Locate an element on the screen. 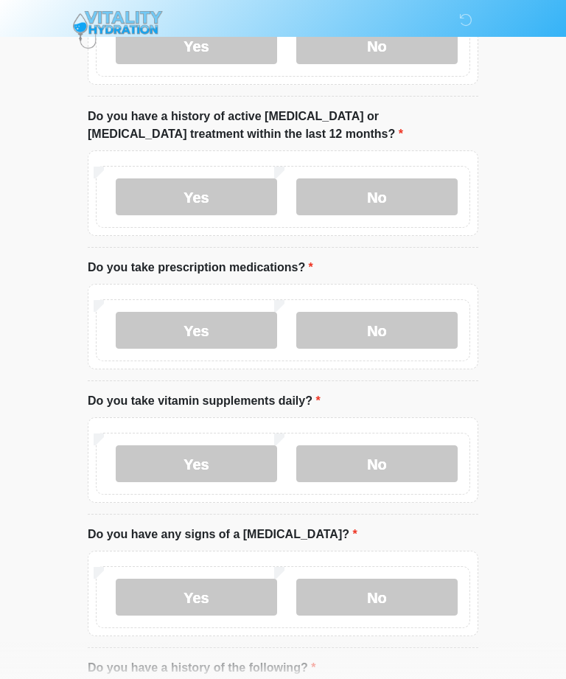 The image size is (566, 679). label: Do you take prescription medications? is located at coordinates (201, 268).